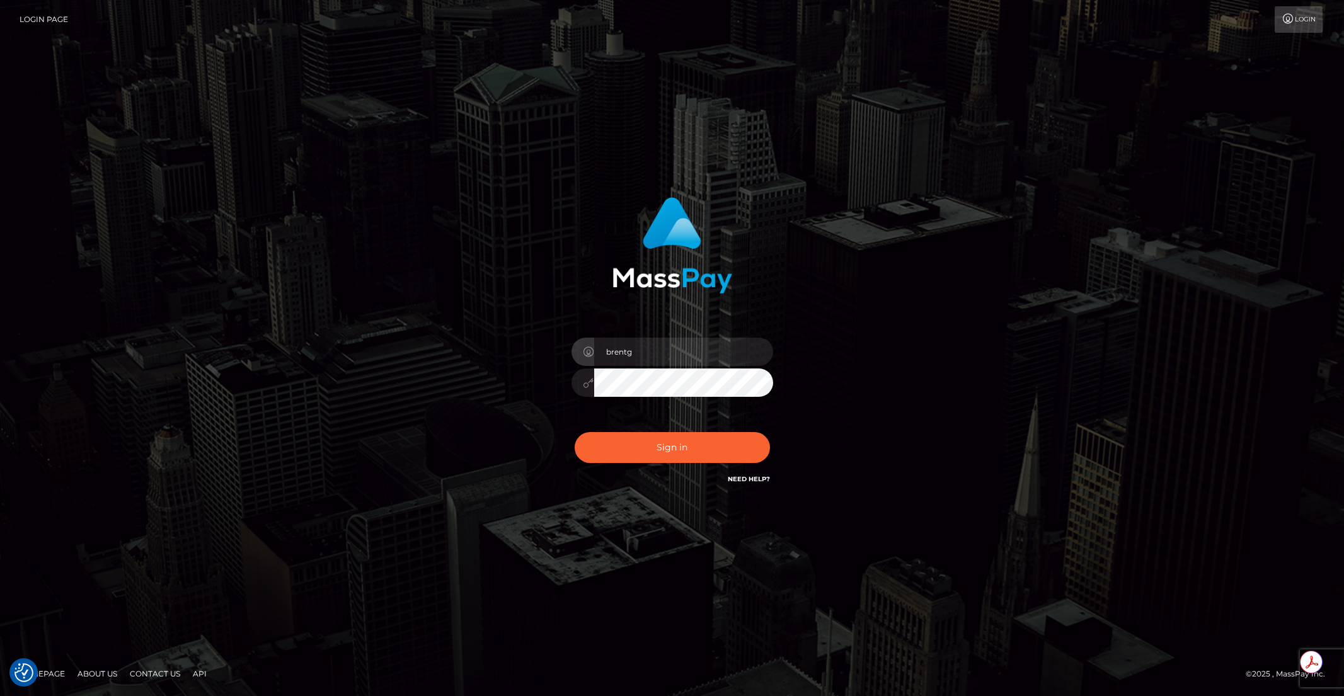  Describe the element at coordinates (200, 674) in the screenshot. I see `a: API` at that location.